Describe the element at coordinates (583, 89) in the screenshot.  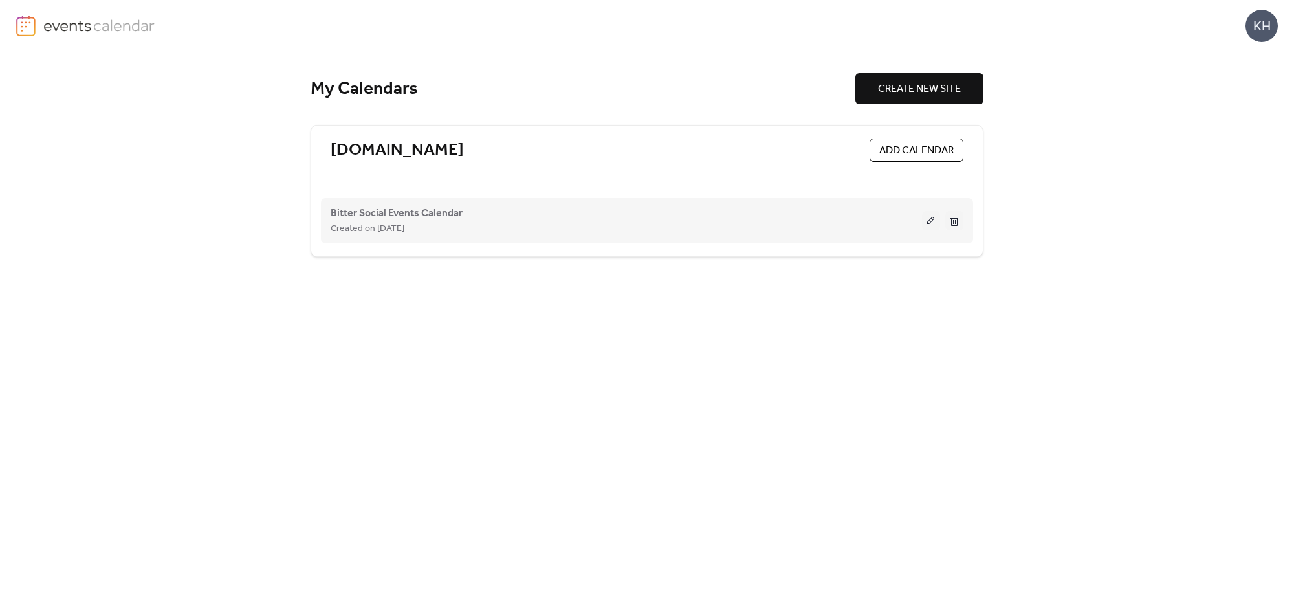
I see `div: My Calendars` at that location.